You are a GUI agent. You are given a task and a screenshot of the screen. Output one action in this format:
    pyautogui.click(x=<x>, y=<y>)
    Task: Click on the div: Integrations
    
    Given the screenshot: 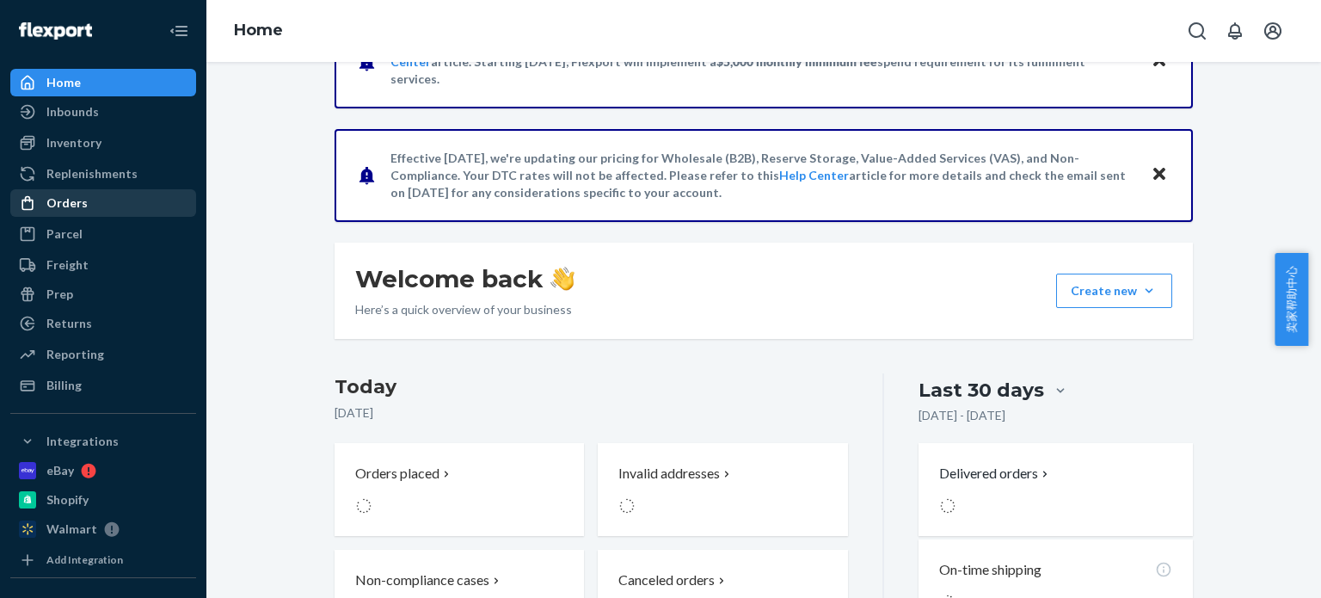 What is the action you would take?
    pyautogui.click(x=83, y=441)
    